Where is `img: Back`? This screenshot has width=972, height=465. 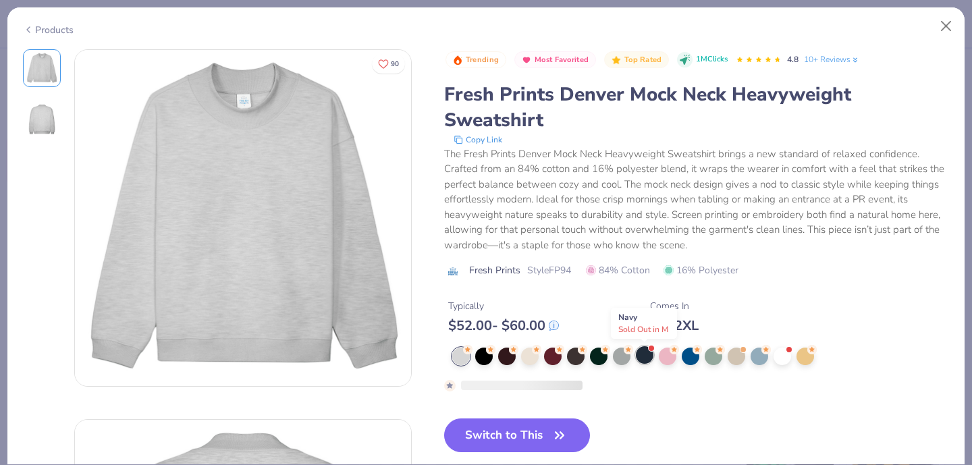 img: Back is located at coordinates (42, 119).